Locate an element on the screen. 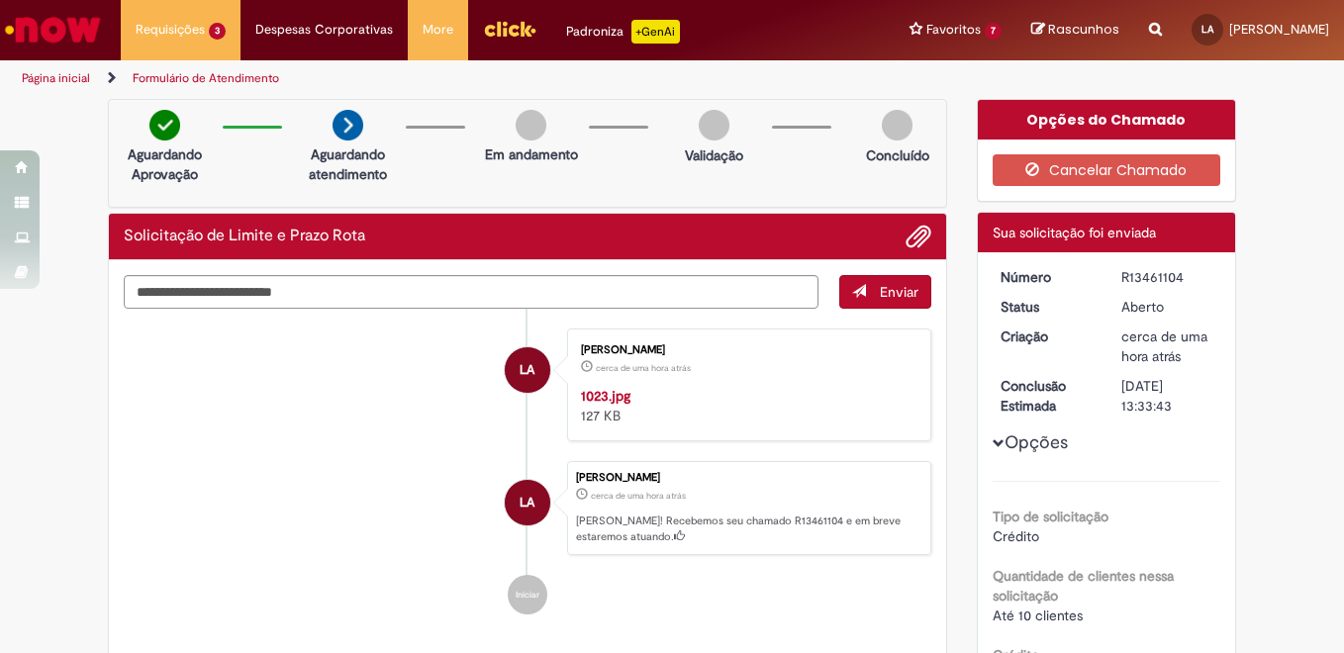 This screenshot has width=1344, height=653. p: Concluído is located at coordinates (897, 155).